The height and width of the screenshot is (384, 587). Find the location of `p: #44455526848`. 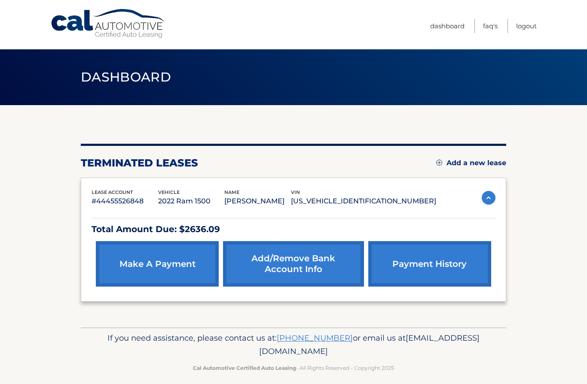

p: #44455526848 is located at coordinates (125, 201).